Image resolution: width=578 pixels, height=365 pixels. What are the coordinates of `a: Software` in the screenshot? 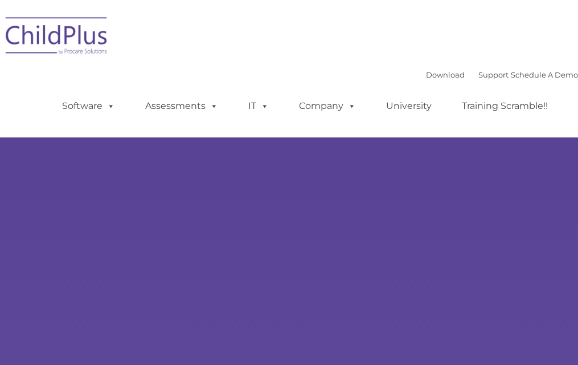 It's located at (88, 106).